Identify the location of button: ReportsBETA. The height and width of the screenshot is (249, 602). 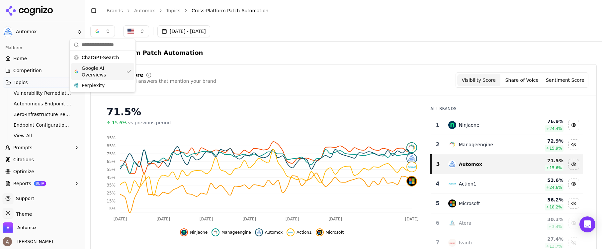
(42, 183).